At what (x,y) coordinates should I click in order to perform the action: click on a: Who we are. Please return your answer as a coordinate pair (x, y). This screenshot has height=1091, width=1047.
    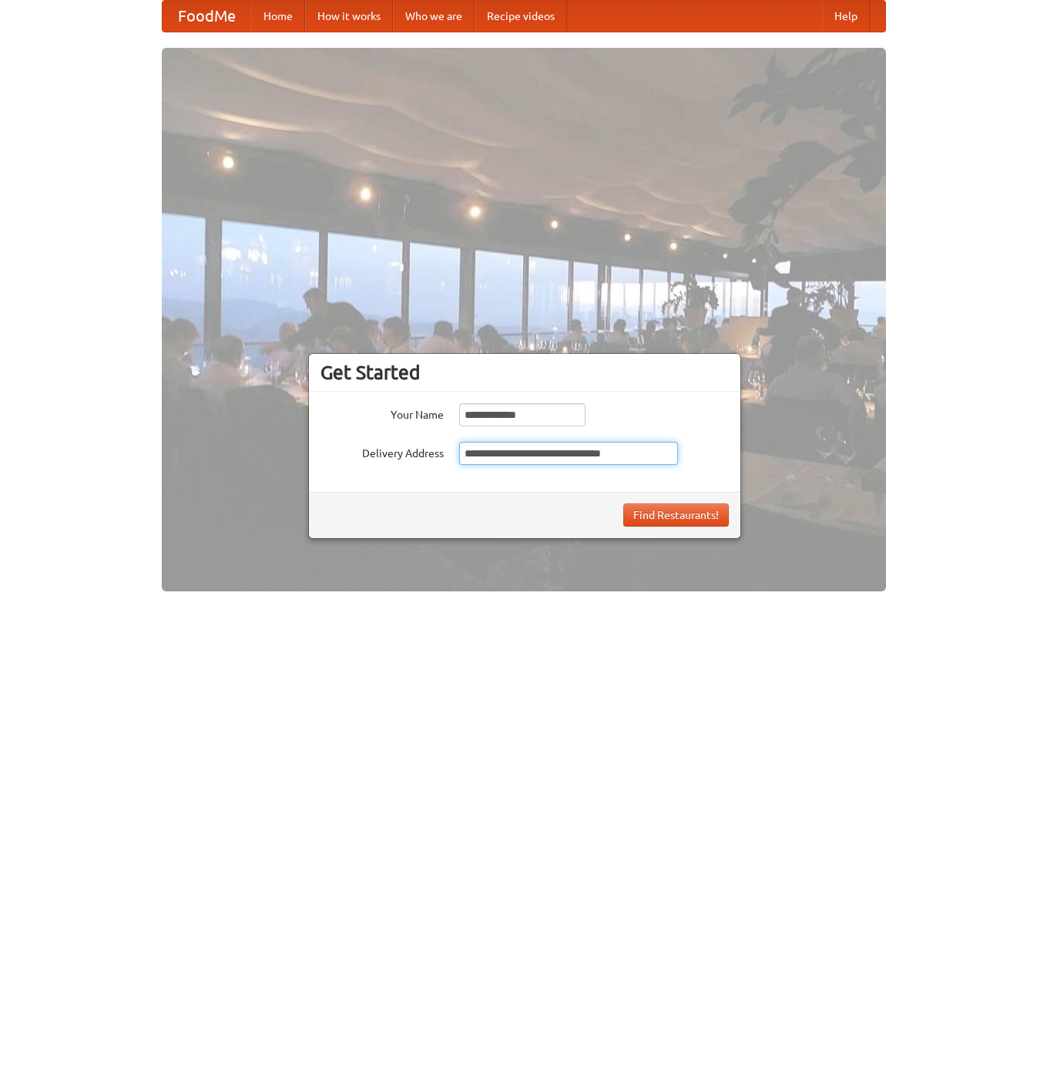
    Looking at the image, I should click on (434, 16).